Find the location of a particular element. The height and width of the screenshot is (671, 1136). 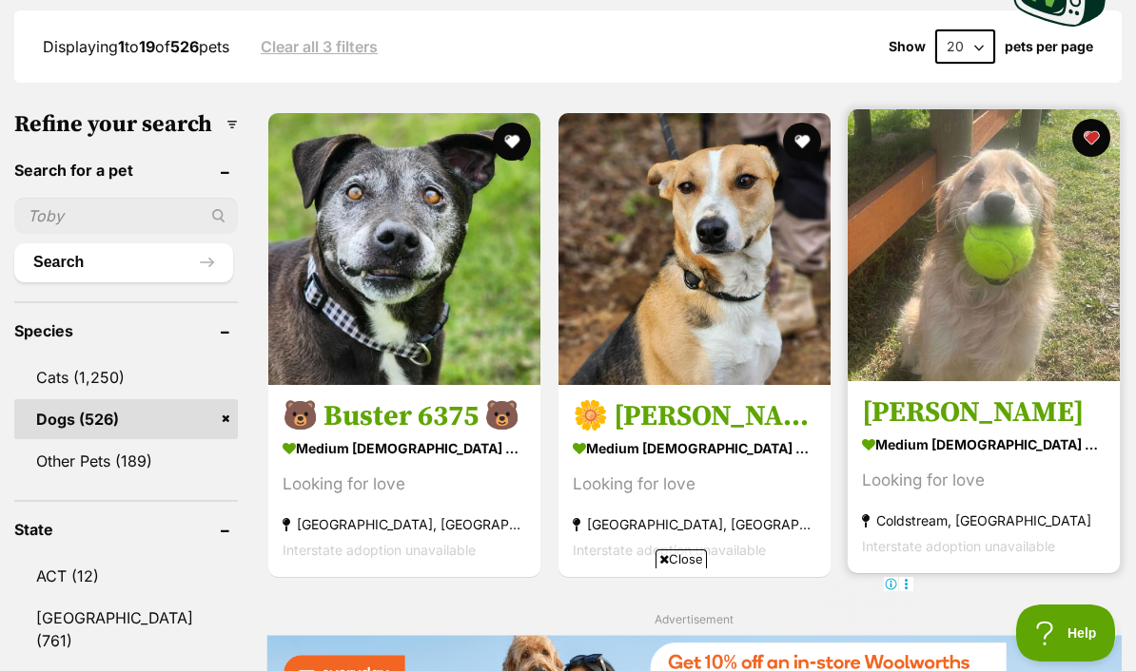

h3: 🐻 Buster 6375 🐻 is located at coordinates (404, 418).